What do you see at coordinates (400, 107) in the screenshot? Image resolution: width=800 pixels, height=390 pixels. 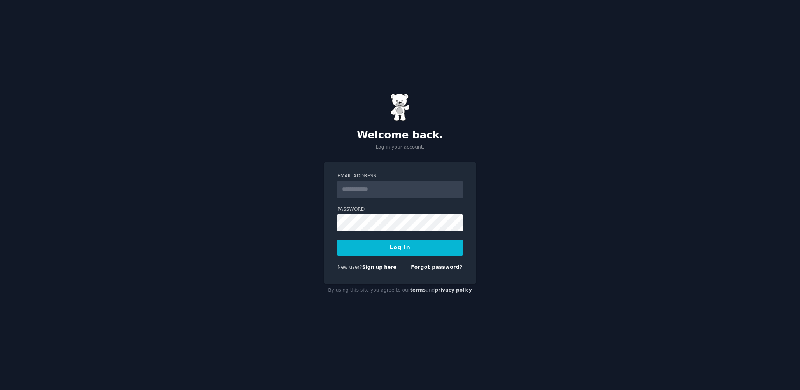 I see `img: Gummy Bear` at bounding box center [400, 107].